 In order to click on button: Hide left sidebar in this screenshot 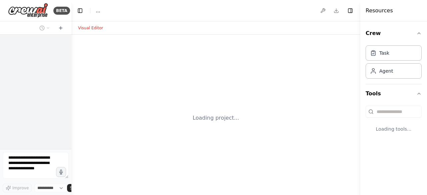, I will do `click(80, 11)`.